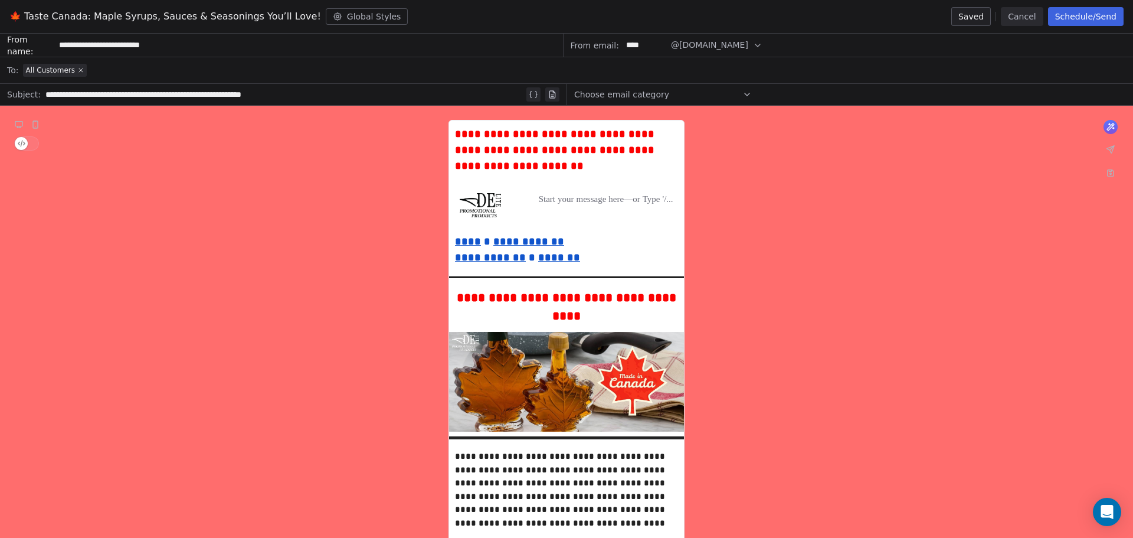  What do you see at coordinates (1086, 17) in the screenshot?
I see `button: Schedule/Send` at bounding box center [1086, 17].